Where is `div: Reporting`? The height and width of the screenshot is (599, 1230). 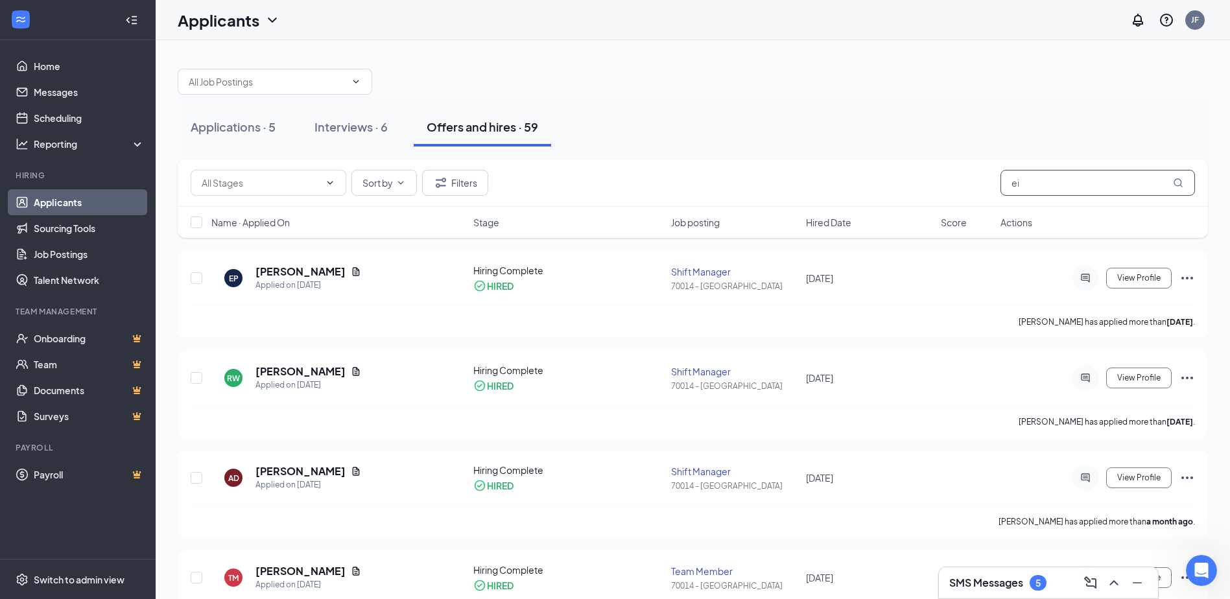
div: Reporting is located at coordinates (89, 144).